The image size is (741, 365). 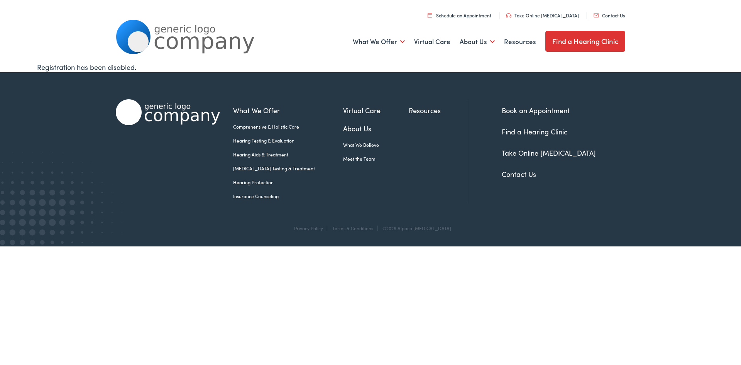 I want to click on a: Meet the Team, so click(x=376, y=159).